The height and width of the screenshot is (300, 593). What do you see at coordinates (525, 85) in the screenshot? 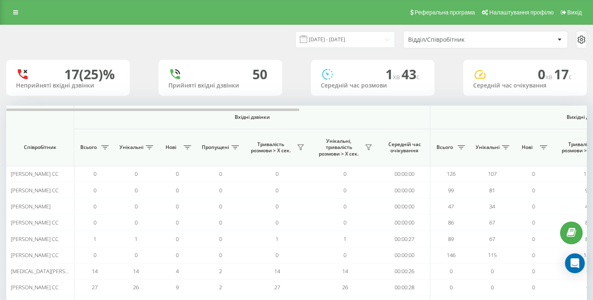
I see `div: Середній час очікування` at bounding box center [525, 85].